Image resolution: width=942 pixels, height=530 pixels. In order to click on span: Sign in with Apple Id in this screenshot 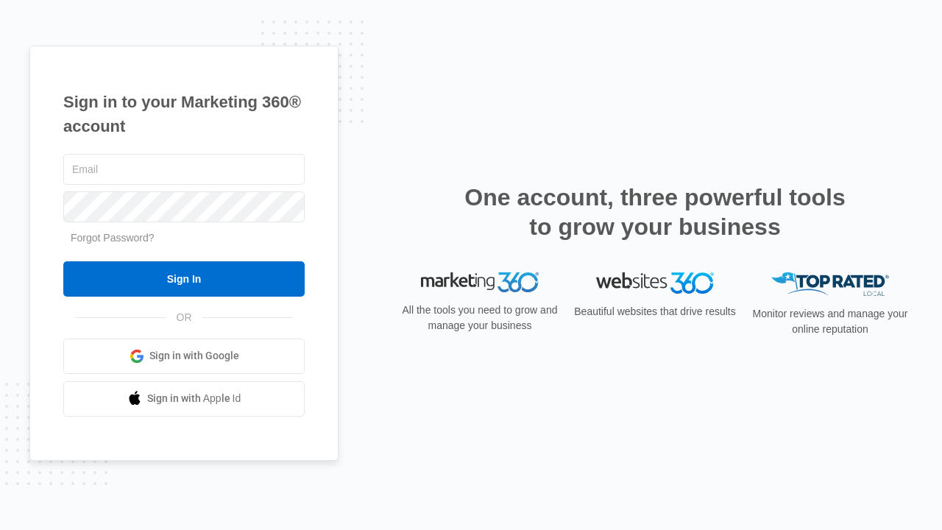, I will do `click(194, 398)`.